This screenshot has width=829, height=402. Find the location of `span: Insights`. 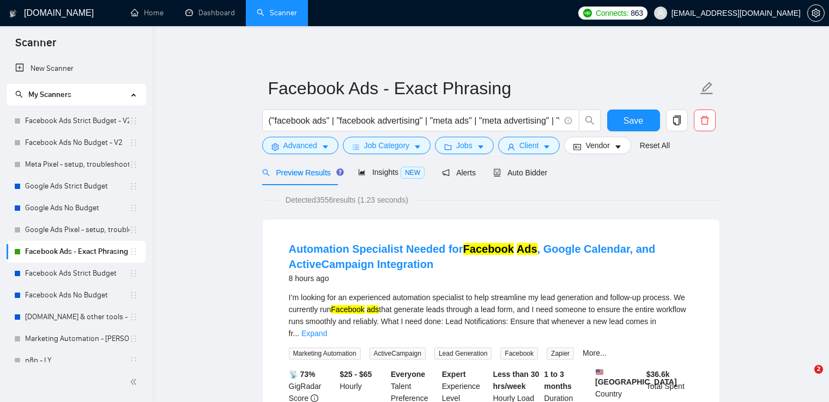

span: Insights is located at coordinates (391, 172).